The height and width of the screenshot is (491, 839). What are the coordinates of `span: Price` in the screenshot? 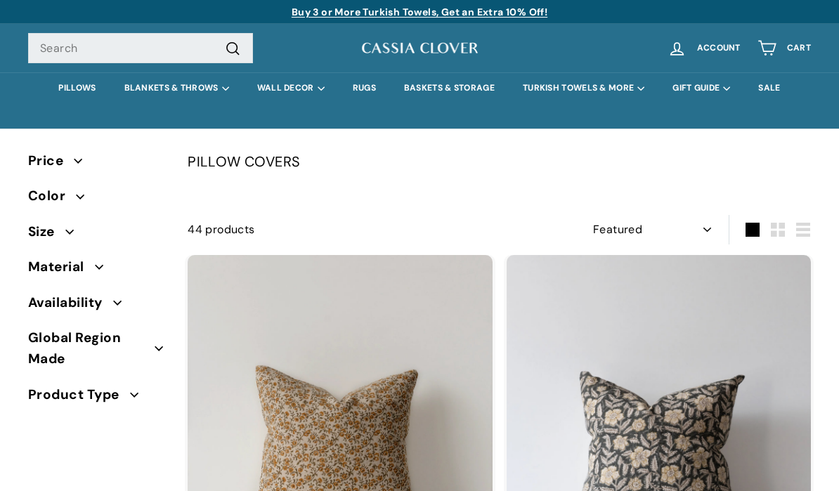 It's located at (51, 161).